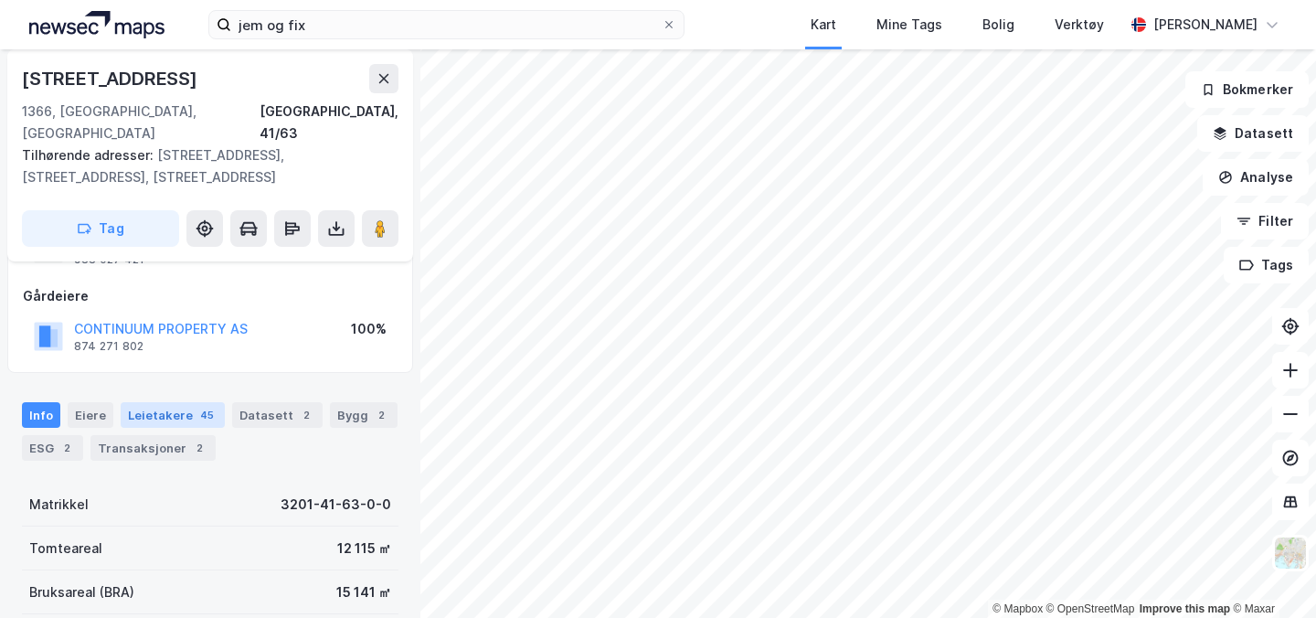 Image resolution: width=1316 pixels, height=618 pixels. Describe the element at coordinates (998, 25) in the screenshot. I see `div: Bolig` at that location.